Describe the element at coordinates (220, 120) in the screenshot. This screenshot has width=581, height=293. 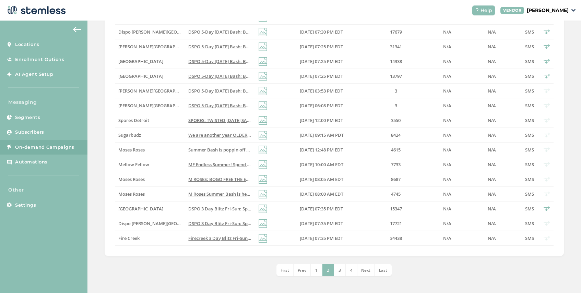
I see `label: SPORES: TWISTED TUESDAY SALE TILL 8pm! 1 DAY ONLY DON'T MISS THESE DEALS! Tap link for details Re...` at that location.